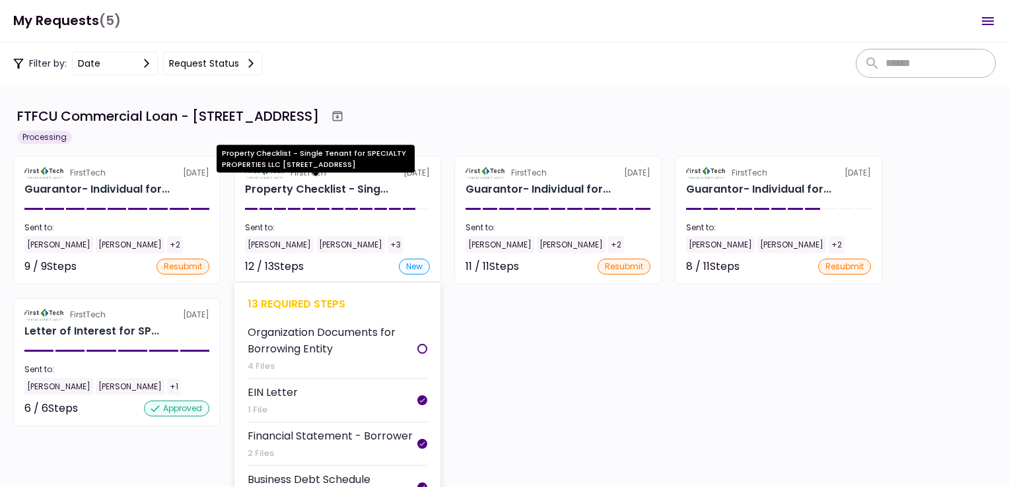 The image size is (1009, 487). I want to click on button: Request status, so click(213, 63).